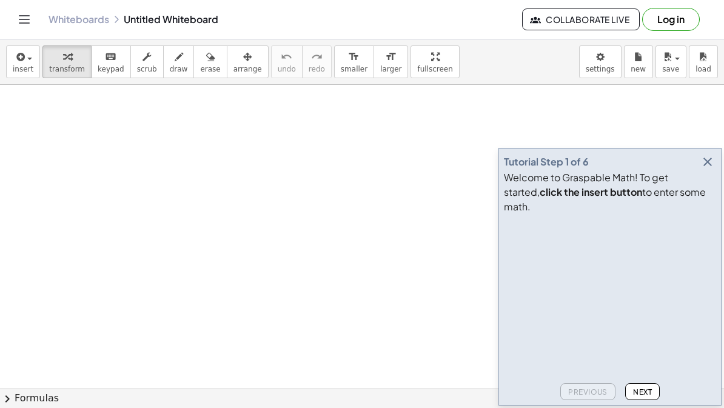 The width and height of the screenshot is (724, 408). I want to click on button: scrub, so click(147, 62).